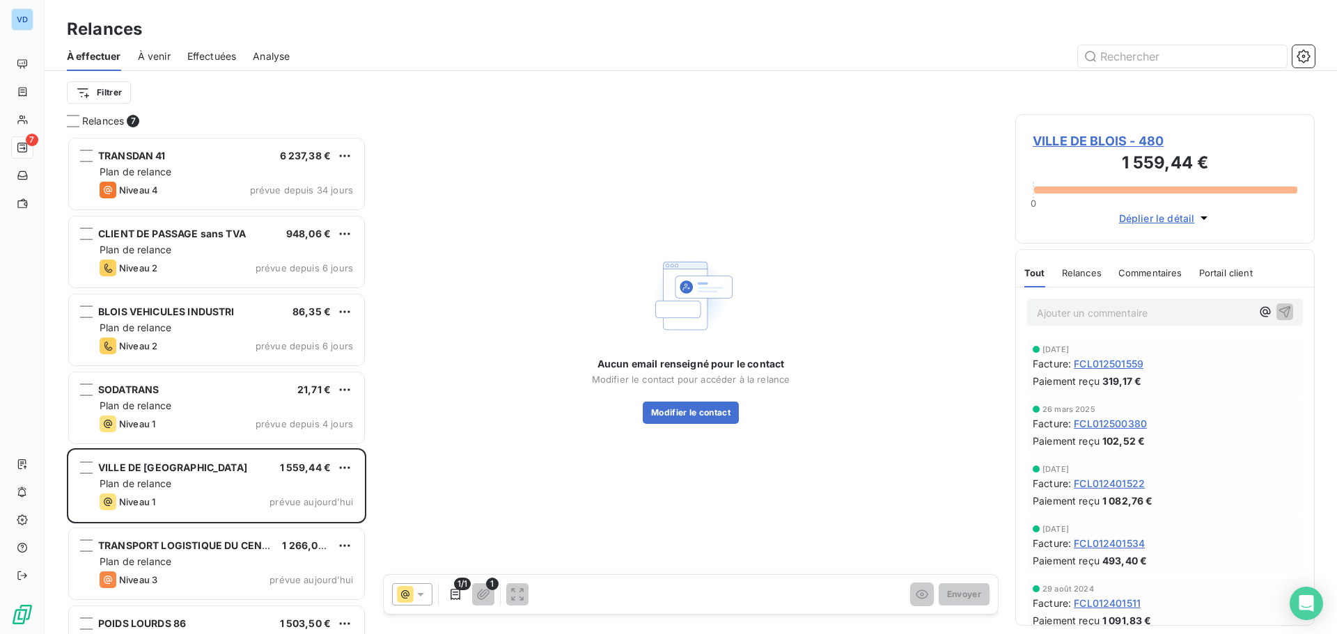 Image resolution: width=1337 pixels, height=634 pixels. What do you see at coordinates (1183, 56) in the screenshot?
I see `input: Rechercher` at bounding box center [1183, 56].